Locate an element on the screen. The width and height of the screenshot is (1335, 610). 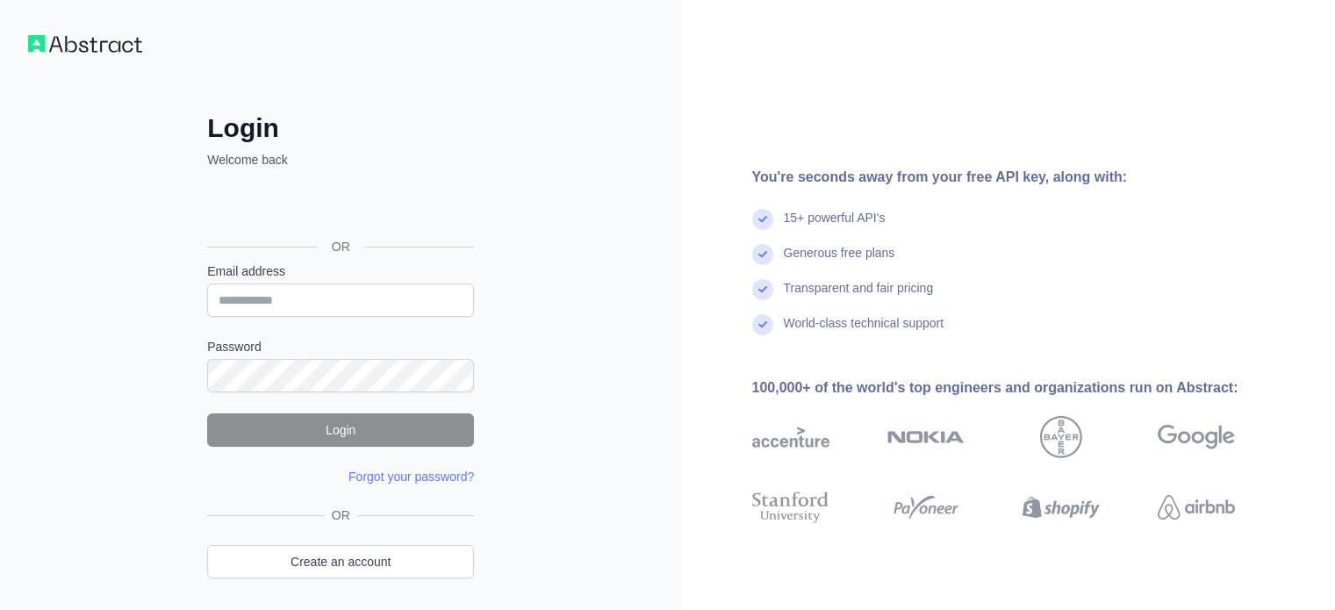
img: accenture is located at coordinates (791, 437).